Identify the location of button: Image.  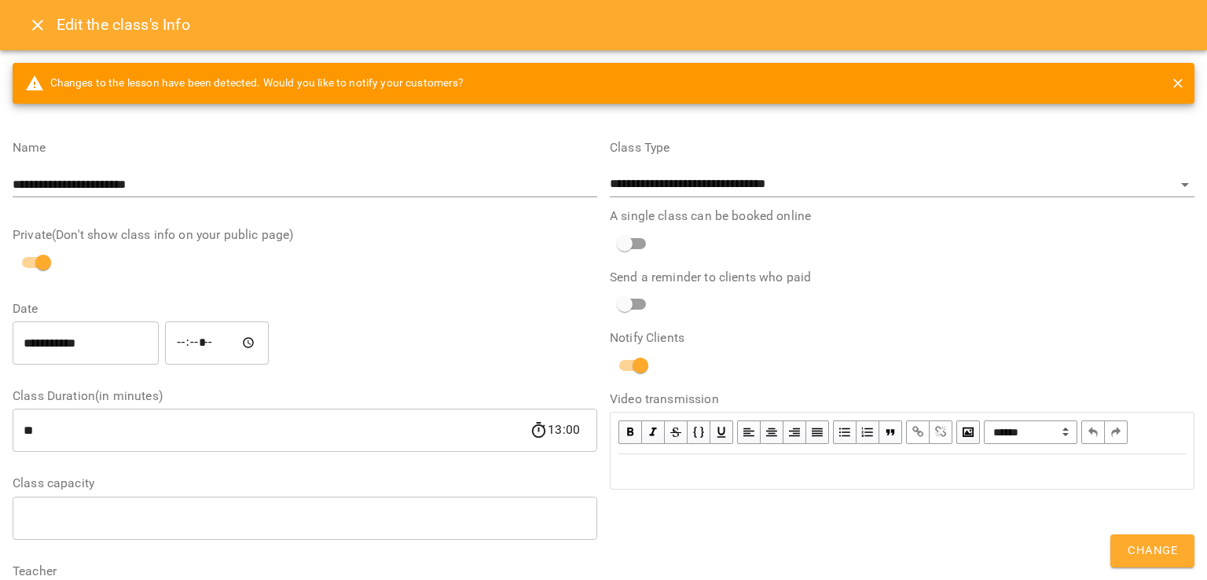
(968, 432).